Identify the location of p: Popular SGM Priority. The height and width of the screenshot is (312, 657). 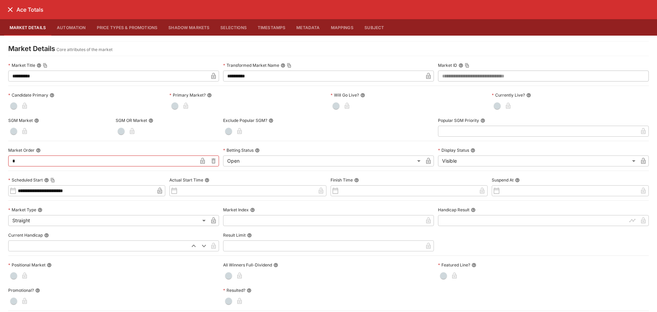
(459, 120).